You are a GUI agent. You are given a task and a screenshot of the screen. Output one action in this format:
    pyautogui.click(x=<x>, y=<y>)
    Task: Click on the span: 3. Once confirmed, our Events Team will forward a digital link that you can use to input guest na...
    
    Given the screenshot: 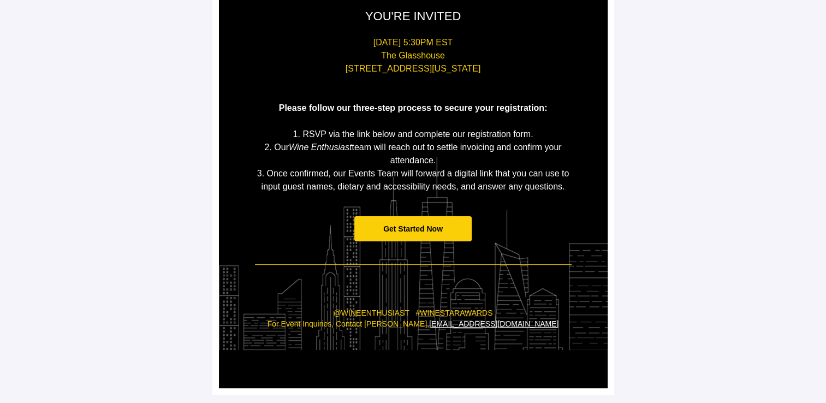 What is the action you would take?
    pyautogui.click(x=413, y=180)
    